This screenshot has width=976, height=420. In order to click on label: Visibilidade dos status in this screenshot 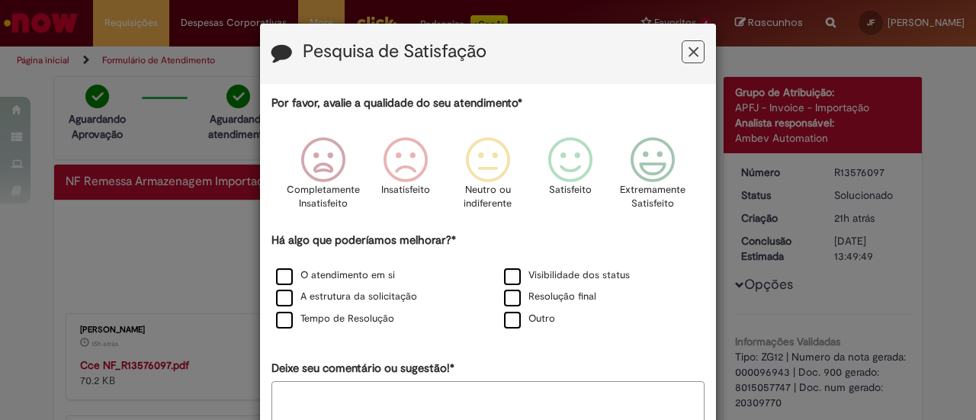, I will do `click(567, 275)`.